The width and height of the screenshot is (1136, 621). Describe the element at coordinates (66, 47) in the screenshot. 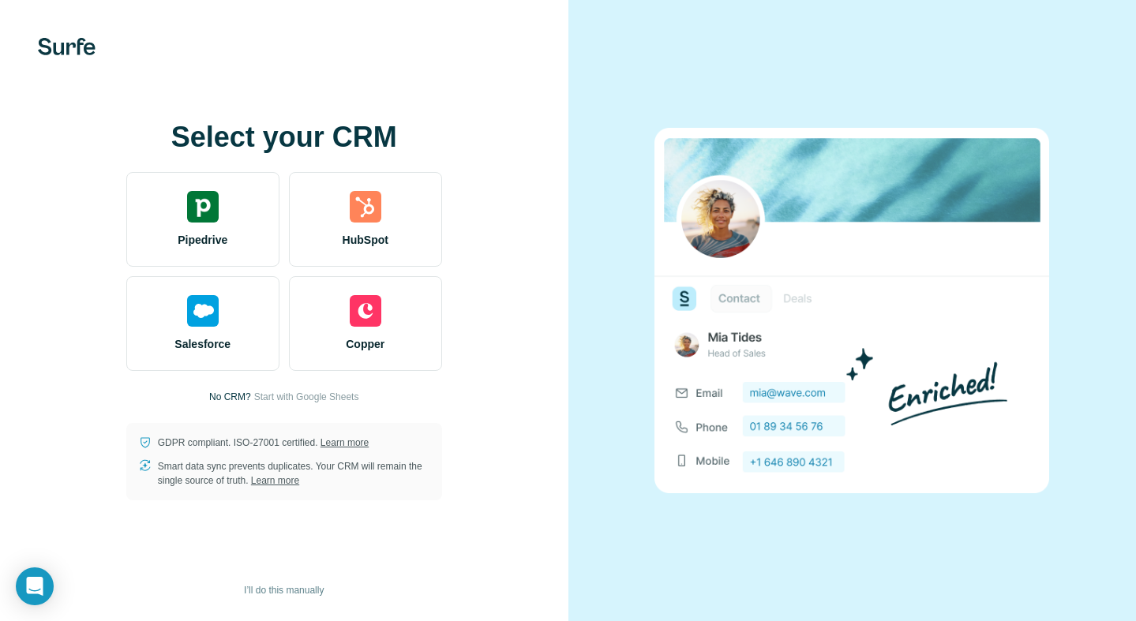

I see `img: Surfe's logo` at that location.